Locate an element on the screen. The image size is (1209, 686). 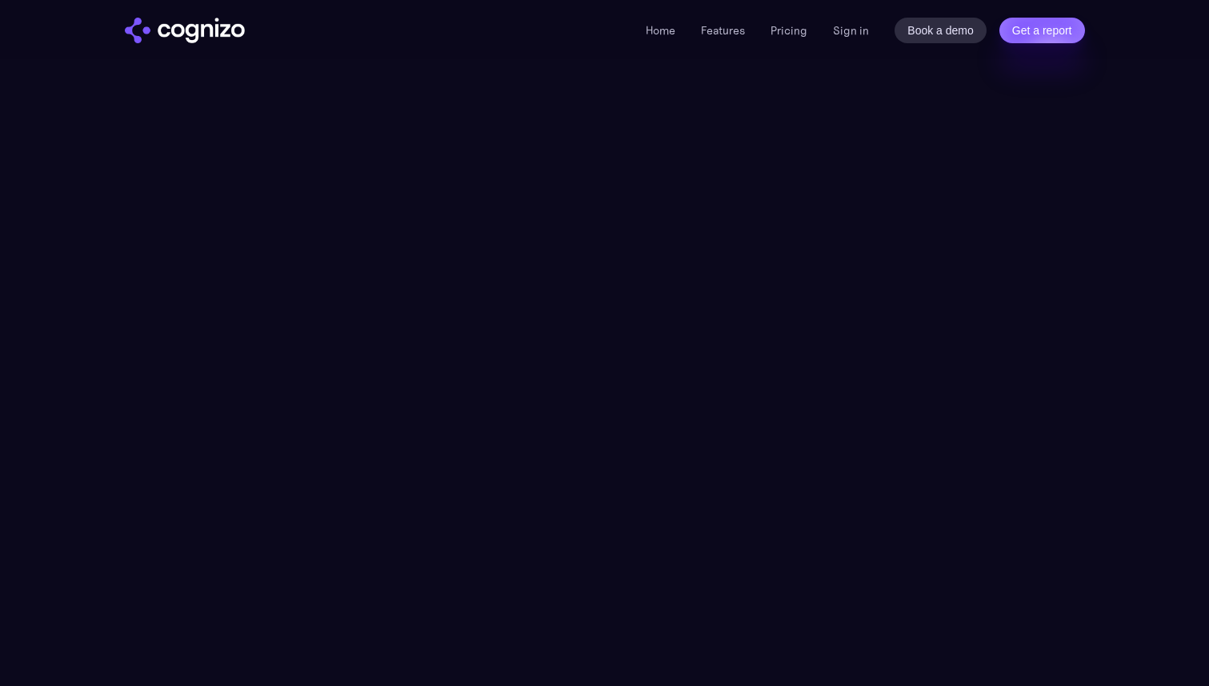
a: Book a demo is located at coordinates (940, 30).